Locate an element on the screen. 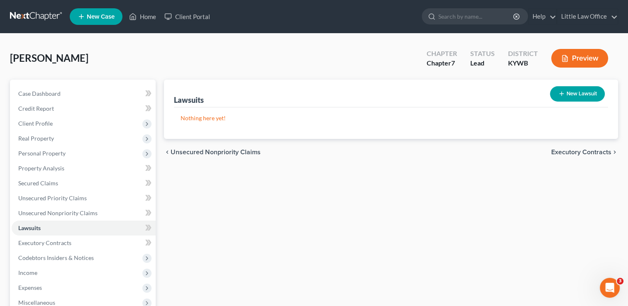 This screenshot has width=628, height=306. button: Executory Contracts chevron_right is located at coordinates (585, 152).